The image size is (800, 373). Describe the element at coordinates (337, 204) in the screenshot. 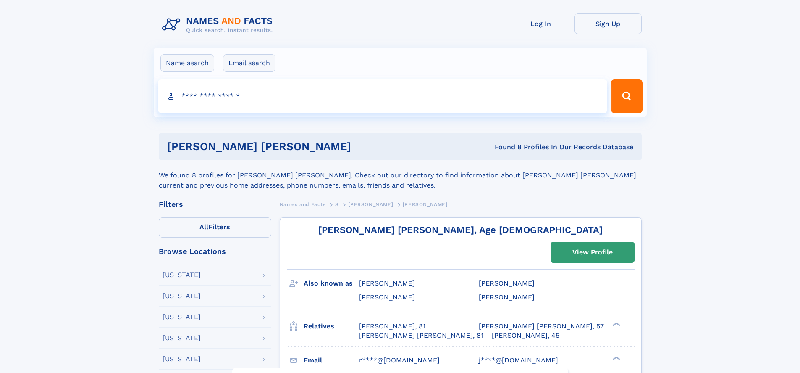

I see `span: S` at that location.